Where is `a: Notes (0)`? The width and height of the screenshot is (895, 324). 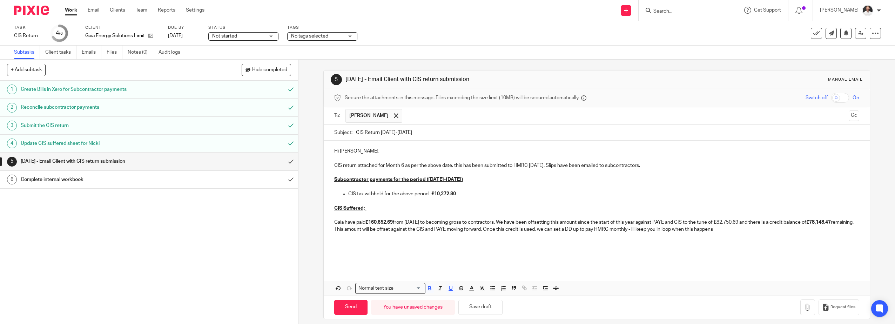
a: Notes (0) is located at coordinates (140, 52).